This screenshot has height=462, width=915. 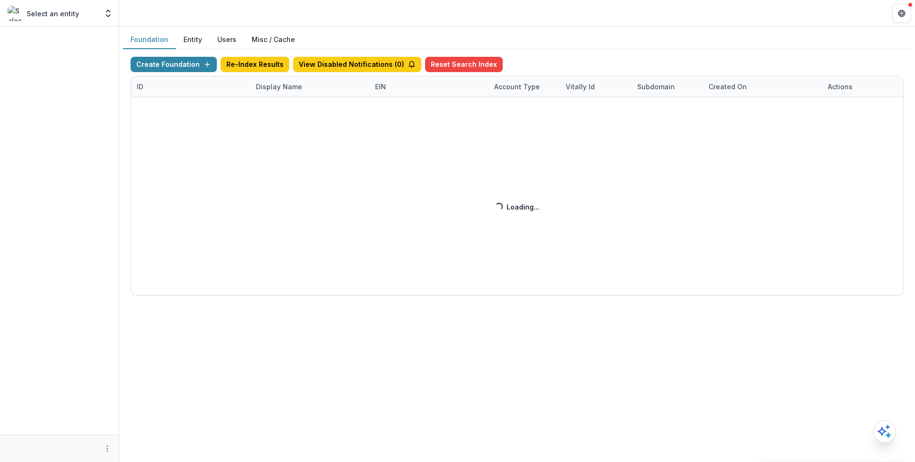 What do you see at coordinates (193, 40) in the screenshot?
I see `button: Entity` at bounding box center [193, 40].